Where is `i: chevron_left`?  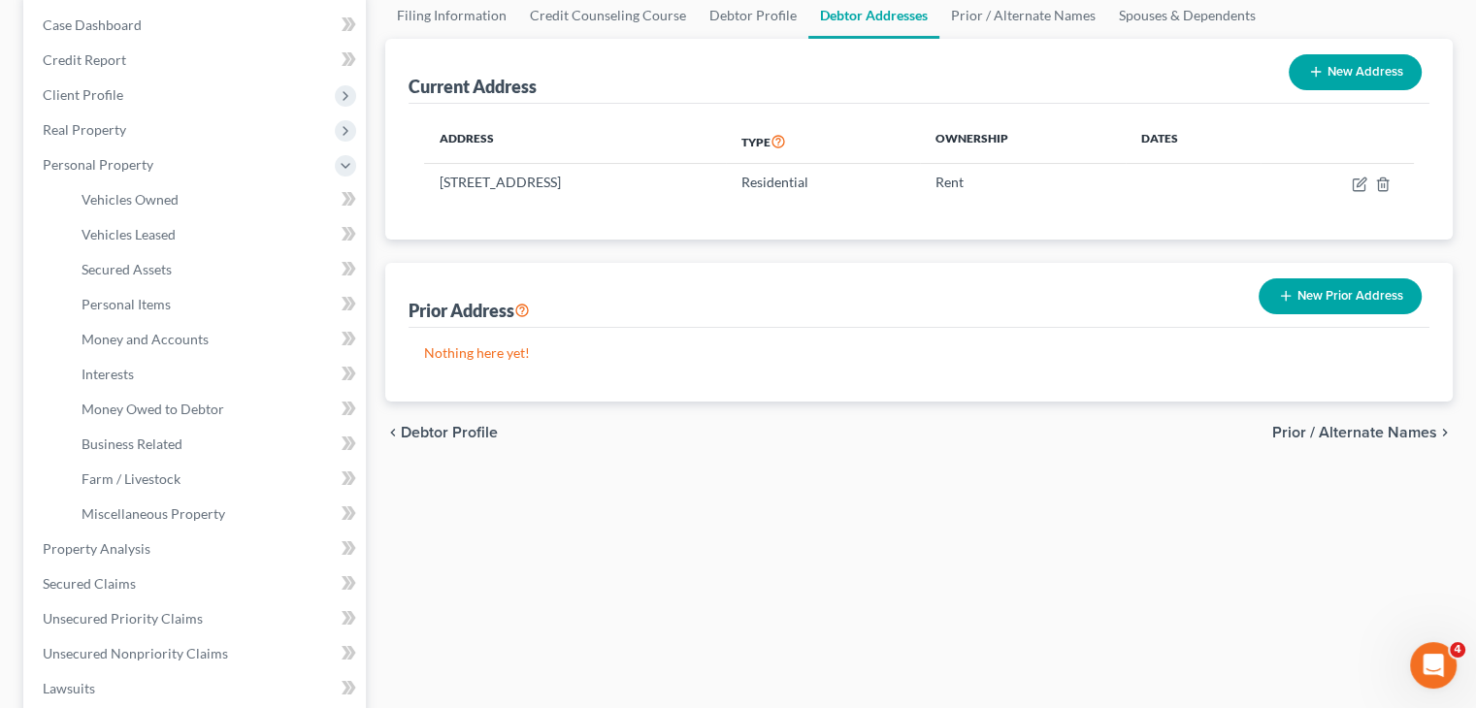 i: chevron_left is located at coordinates (393, 433).